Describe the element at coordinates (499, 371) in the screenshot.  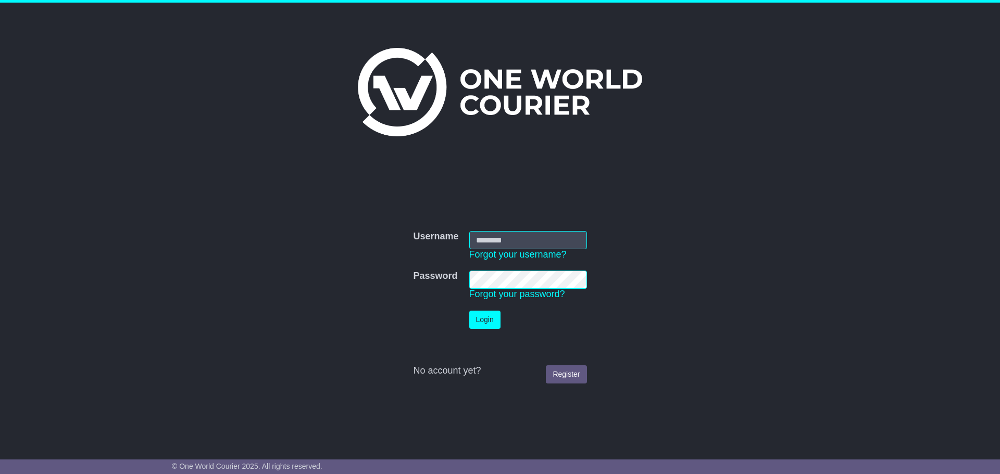
I see `div: No account yet?` at that location.